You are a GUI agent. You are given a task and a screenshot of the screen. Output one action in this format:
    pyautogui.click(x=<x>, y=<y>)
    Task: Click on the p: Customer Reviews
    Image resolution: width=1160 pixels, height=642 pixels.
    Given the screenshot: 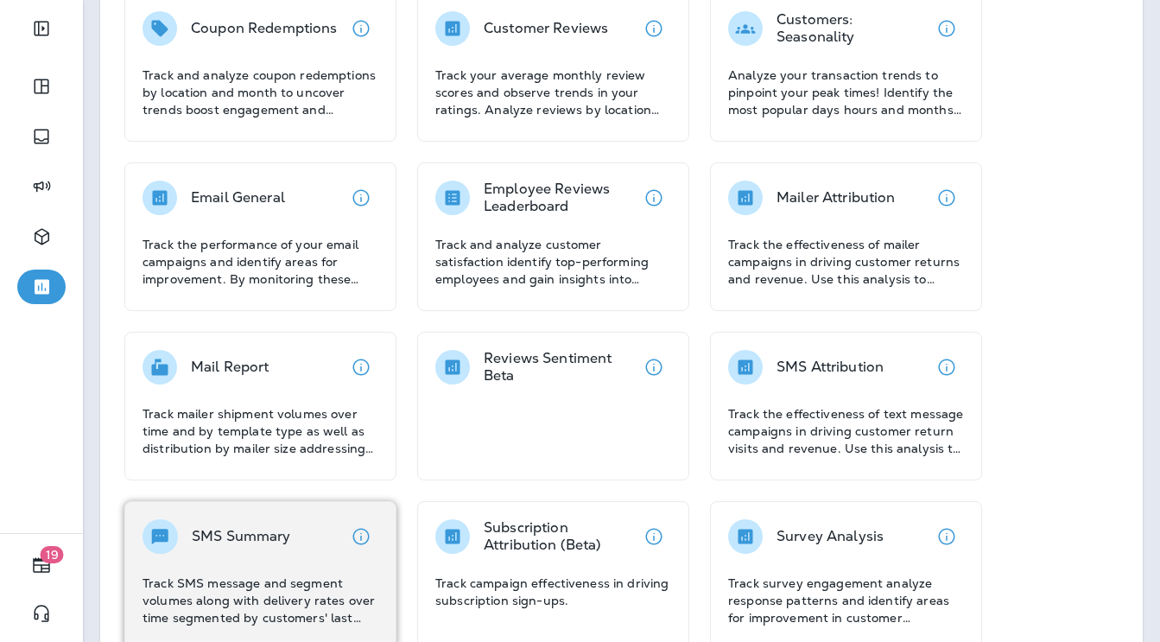 What is the action you would take?
    pyautogui.click(x=546, y=28)
    